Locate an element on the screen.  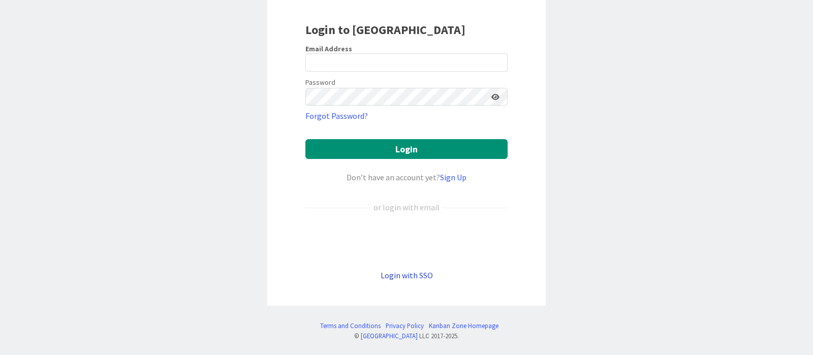
label: Email Address is located at coordinates (329, 49).